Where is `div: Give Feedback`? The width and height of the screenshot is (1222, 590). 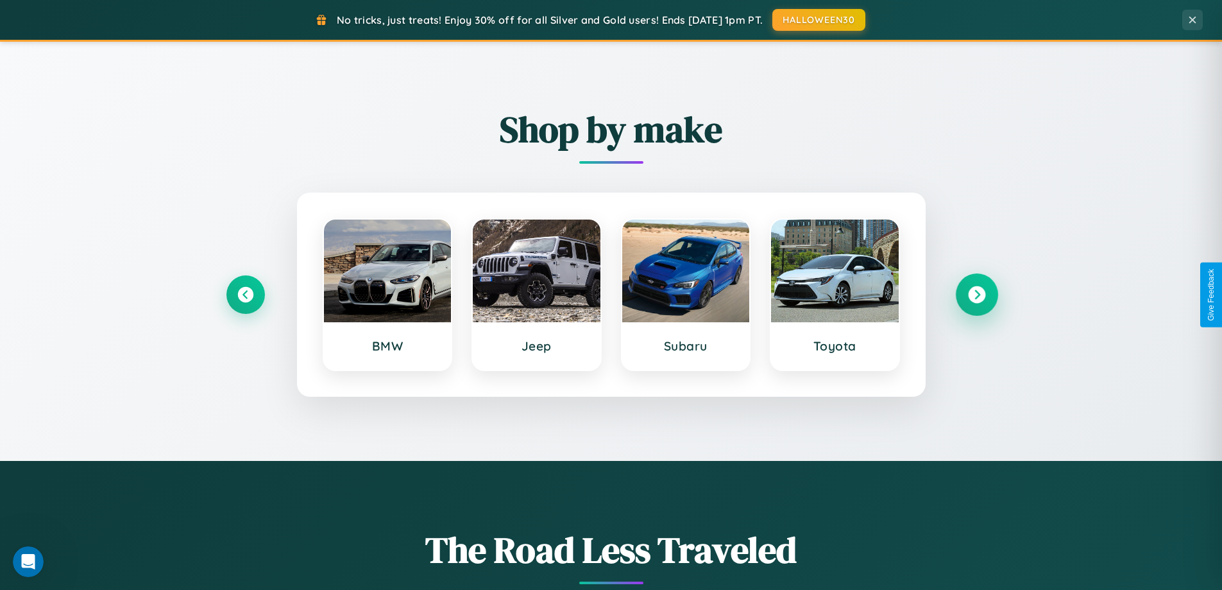 div: Give Feedback is located at coordinates (1211, 294).